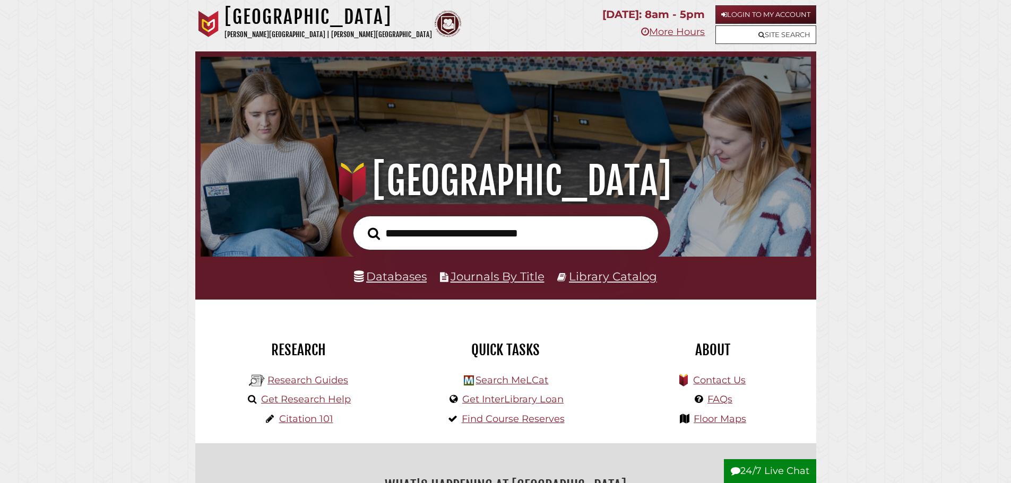 This screenshot has width=1011, height=483. What do you see at coordinates (306, 419) in the screenshot?
I see `a: Citation 101` at bounding box center [306, 419].